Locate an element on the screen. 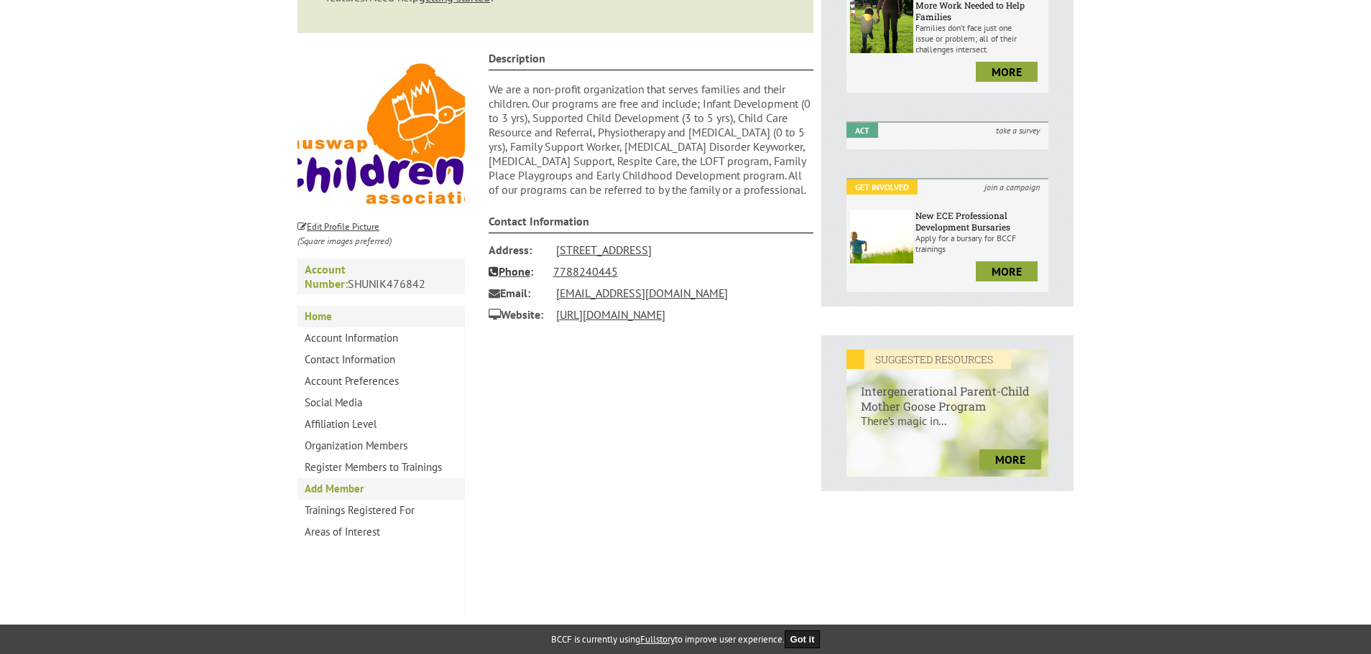  a: Trainings Registered For is located at coordinates (381, 511).